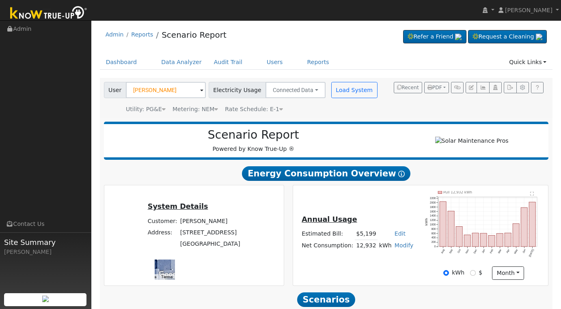  I want to click on button: month, so click(508, 274).